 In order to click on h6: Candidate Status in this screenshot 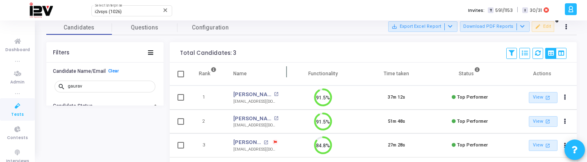, I will do `click(73, 106)`.